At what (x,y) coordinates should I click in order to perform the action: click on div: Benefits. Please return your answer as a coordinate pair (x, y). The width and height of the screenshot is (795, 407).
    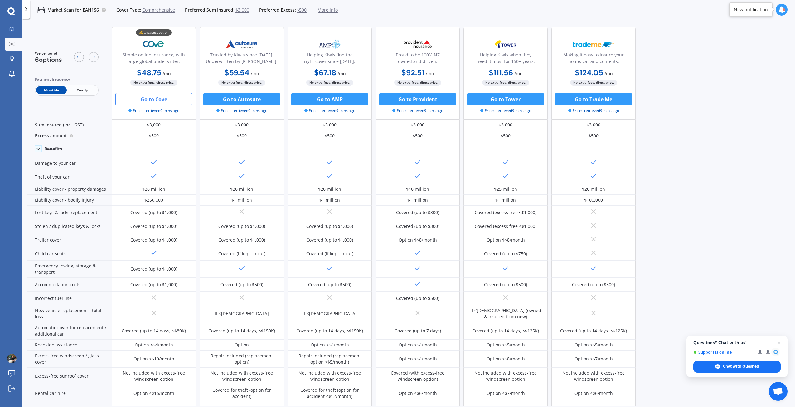
    Looking at the image, I should click on (53, 149).